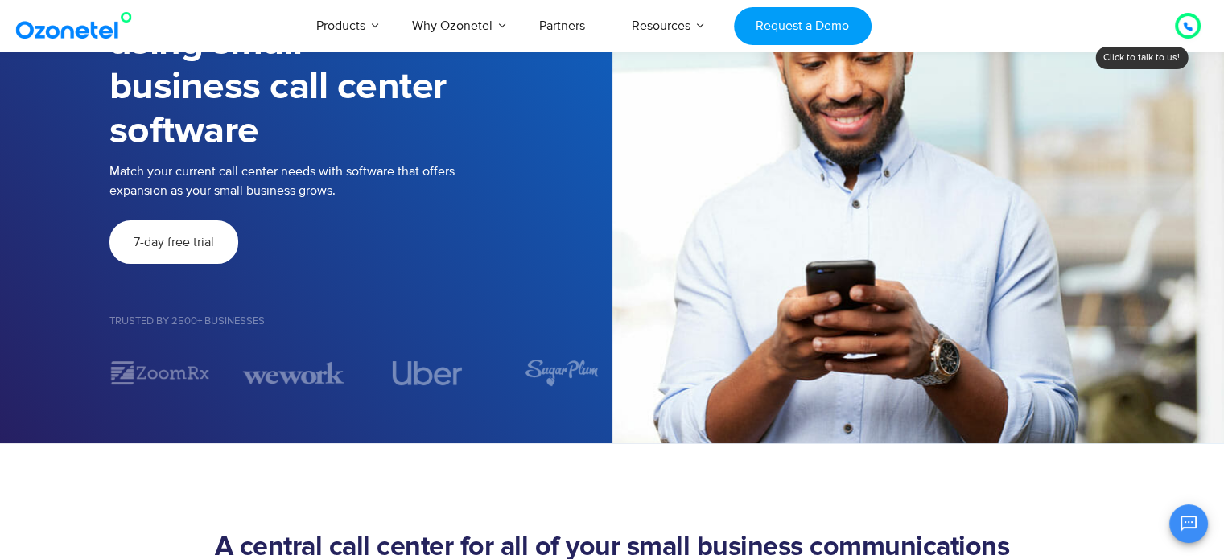 The width and height of the screenshot is (1224, 559). What do you see at coordinates (160, 372) in the screenshot?
I see `div: 2 / 7` at bounding box center [160, 372].